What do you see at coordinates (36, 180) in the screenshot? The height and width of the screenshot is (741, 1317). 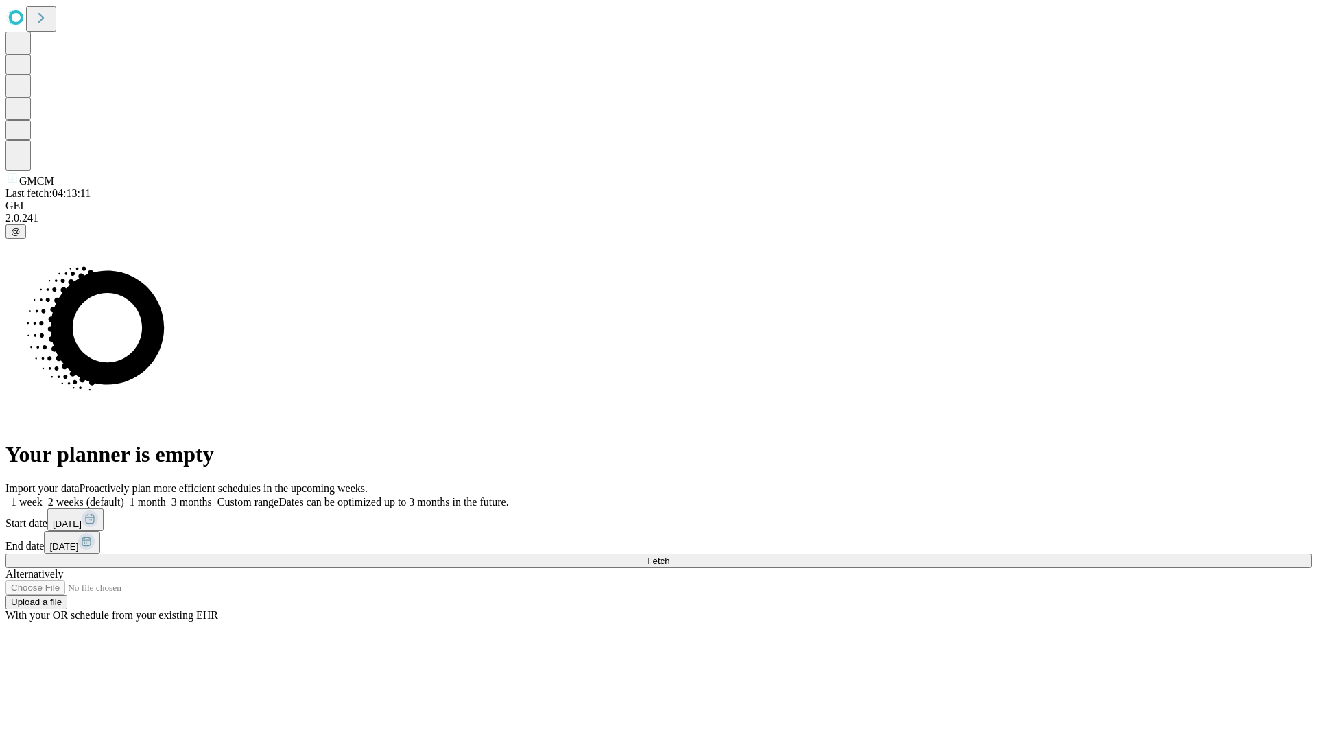 I see `span: GMCM` at bounding box center [36, 180].